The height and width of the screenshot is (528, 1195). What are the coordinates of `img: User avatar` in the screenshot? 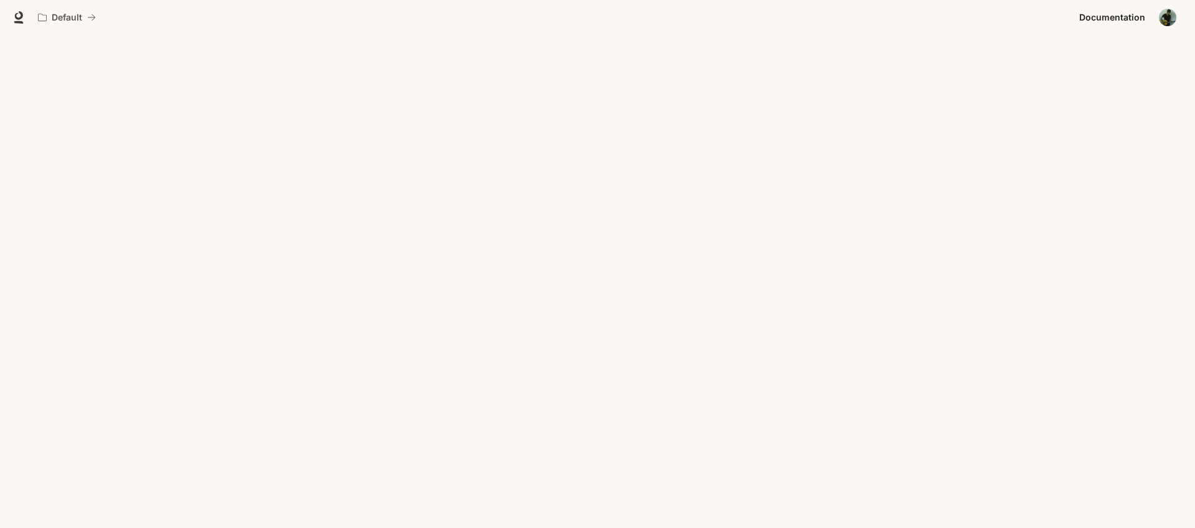 It's located at (1167, 17).